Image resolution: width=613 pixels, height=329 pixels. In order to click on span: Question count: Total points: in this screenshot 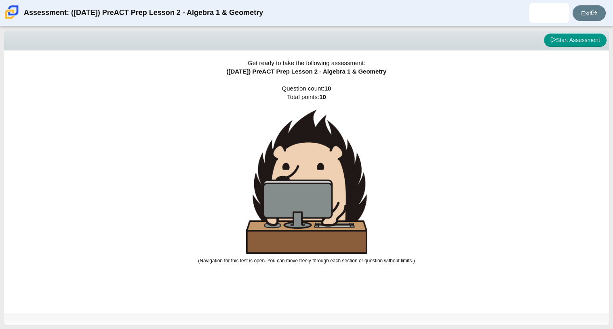, I will do `click(306, 174)`.